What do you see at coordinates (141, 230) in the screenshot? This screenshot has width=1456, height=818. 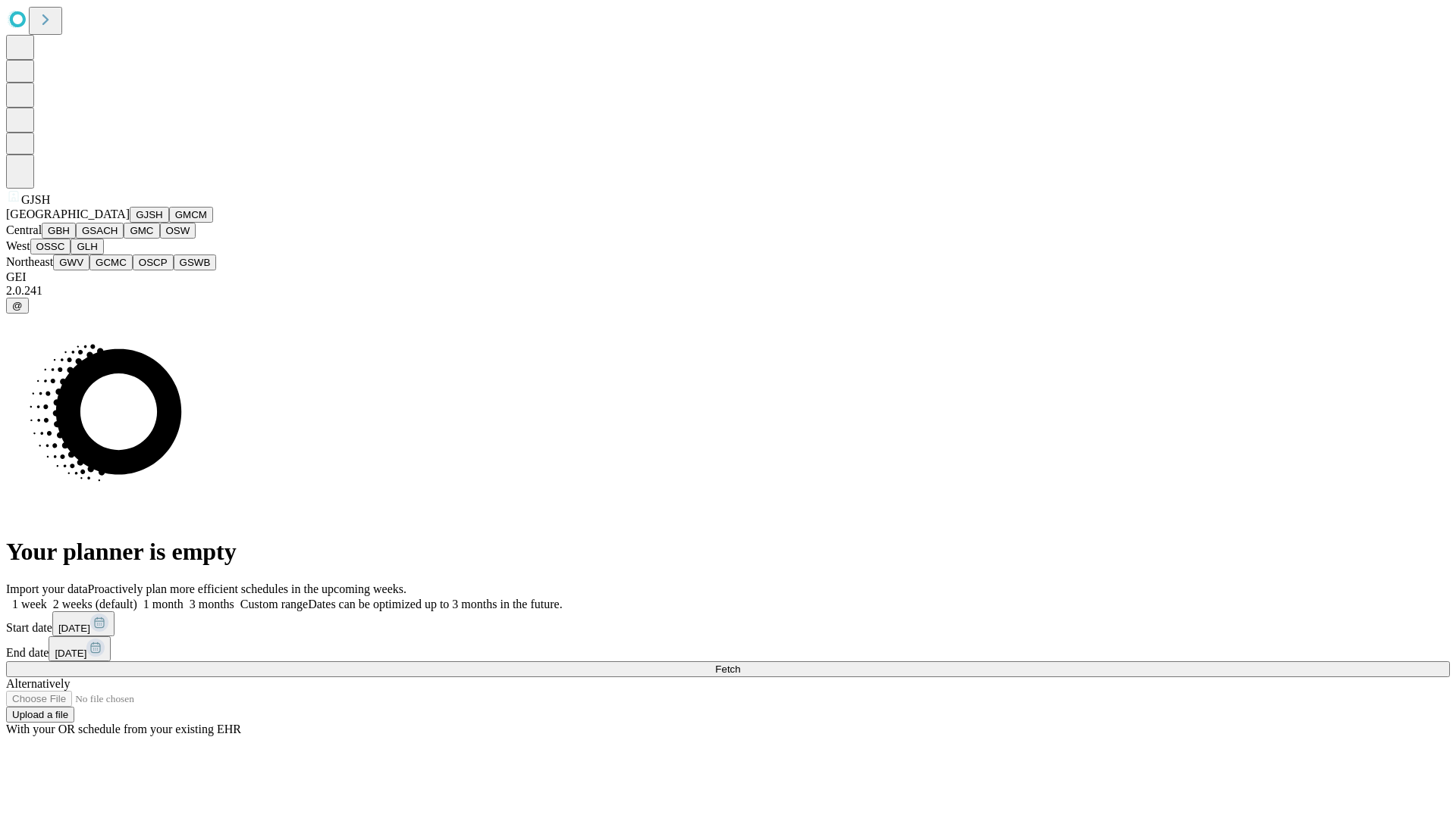 I see `button: GMC` at bounding box center [141, 230].